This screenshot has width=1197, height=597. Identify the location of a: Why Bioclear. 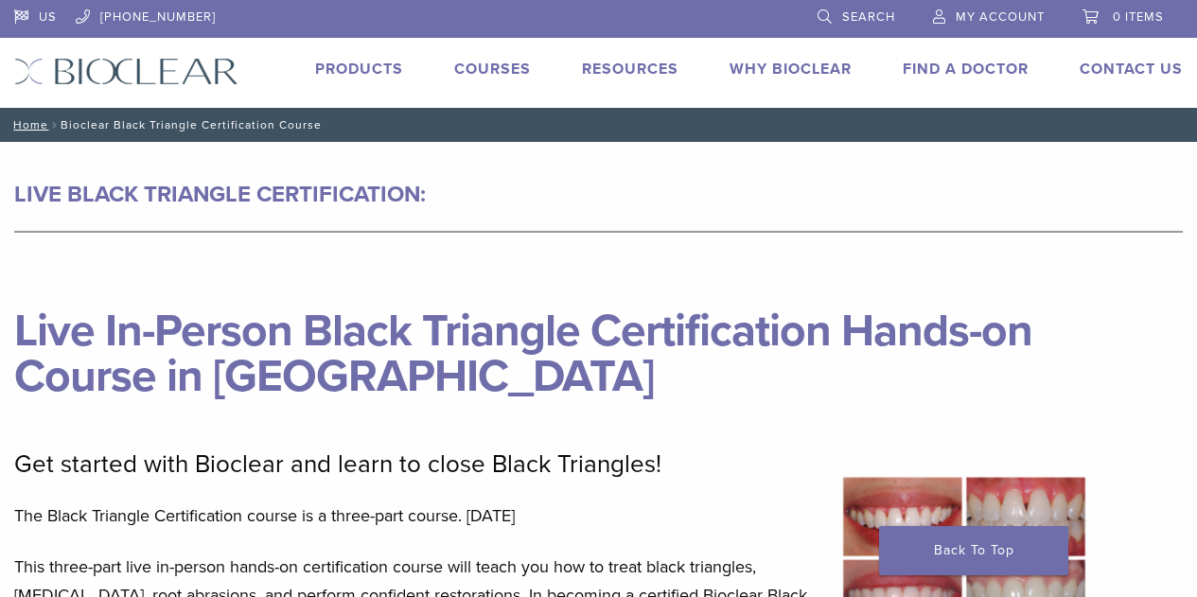
(790, 69).